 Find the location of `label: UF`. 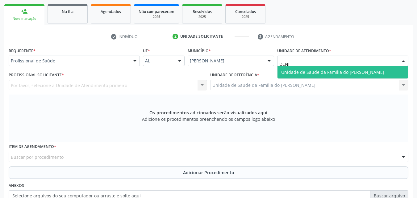

label: UF is located at coordinates (146, 51).